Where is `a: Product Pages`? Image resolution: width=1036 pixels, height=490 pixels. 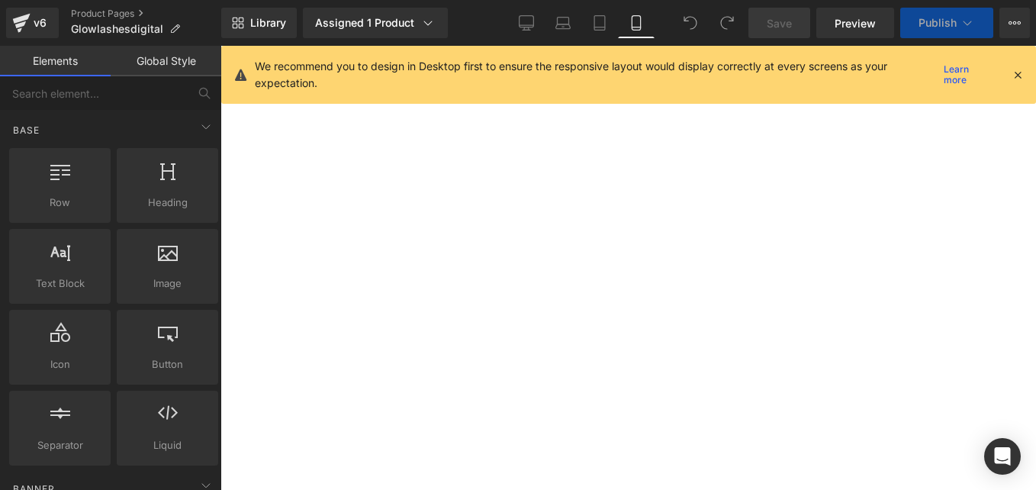 a: Product Pages is located at coordinates (146, 14).